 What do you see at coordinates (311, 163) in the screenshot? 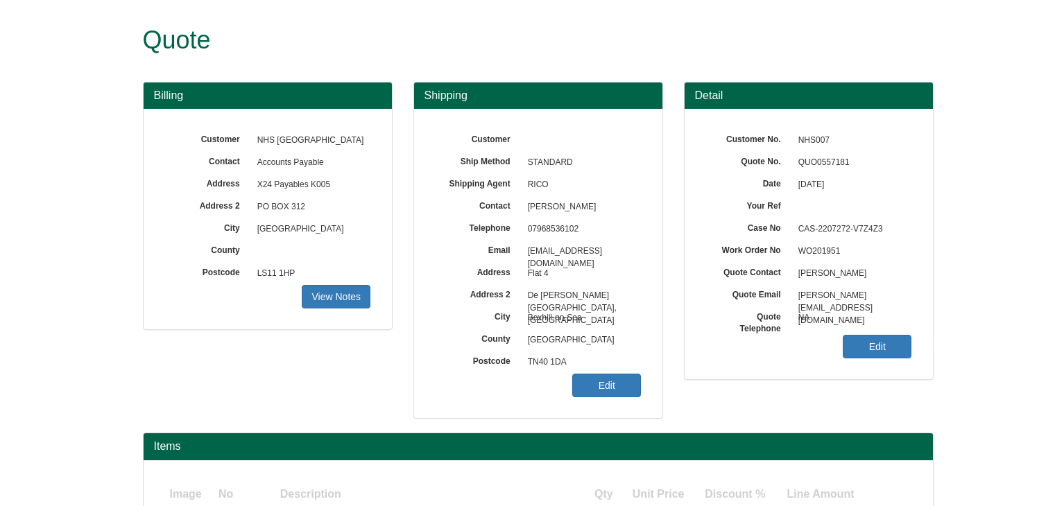
I see `span: Accounts Payable` at bounding box center [311, 163].